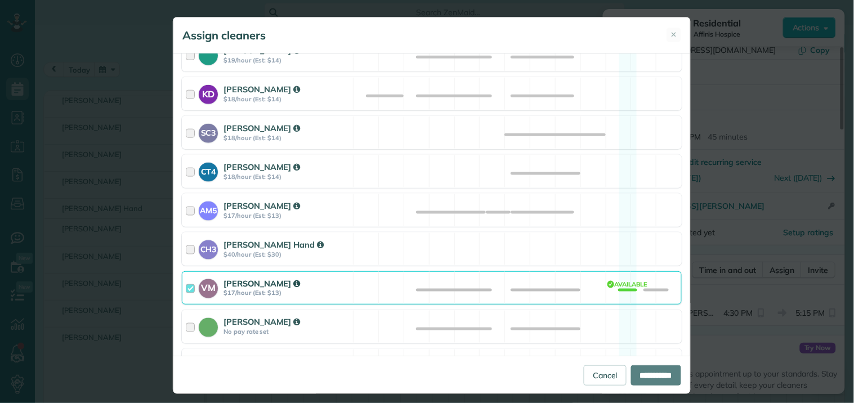 The height and width of the screenshot is (403, 854). I want to click on strong: $19/hour (Est: $14), so click(286, 60).